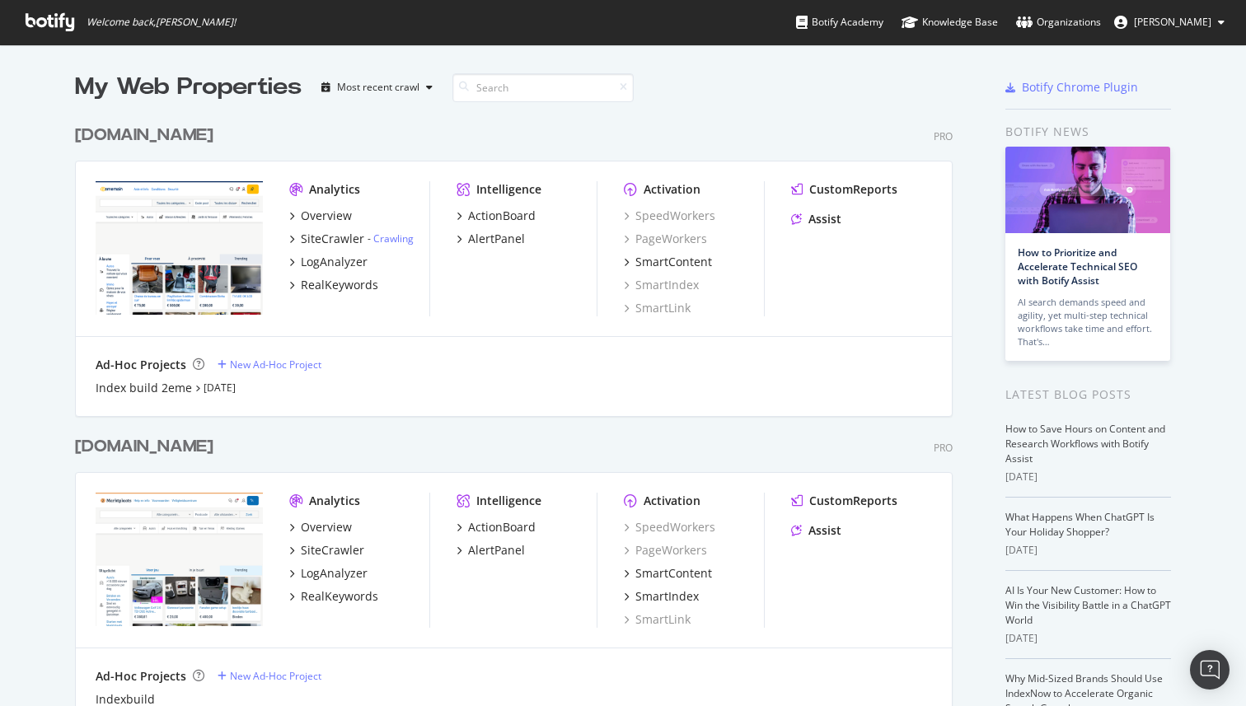 This screenshot has height=706, width=1246. What do you see at coordinates (1077, 266) in the screenshot?
I see `a: How to Prioritize and Accelerate Technical SEO with Botify Assist` at bounding box center [1077, 266].